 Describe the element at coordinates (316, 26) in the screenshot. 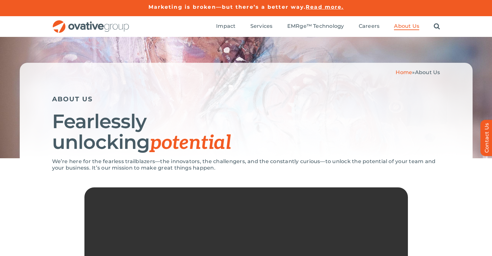

I see `span: EMRge™ Technology` at that location.